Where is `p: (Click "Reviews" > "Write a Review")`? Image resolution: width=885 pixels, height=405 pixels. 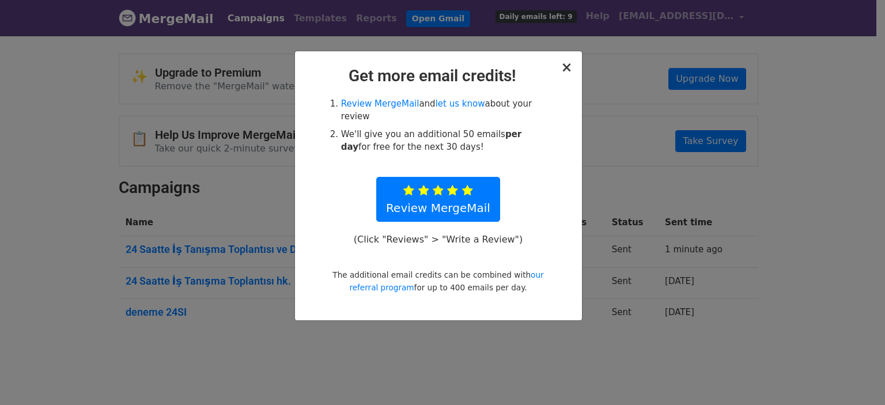
p: (Click "Reviews" > "Write a Review") is located at coordinates (438, 239).